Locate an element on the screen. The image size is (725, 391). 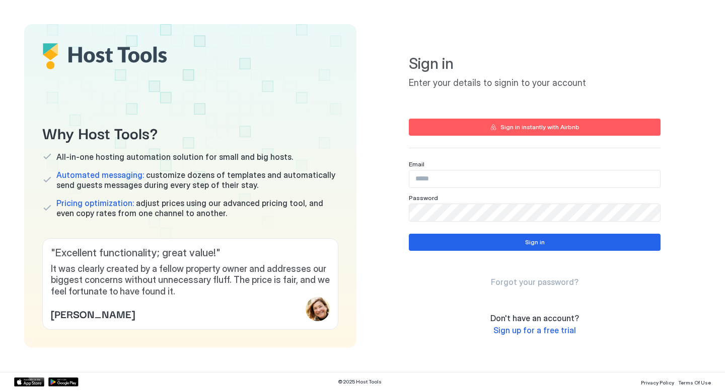
span: Password is located at coordinates (423, 198).